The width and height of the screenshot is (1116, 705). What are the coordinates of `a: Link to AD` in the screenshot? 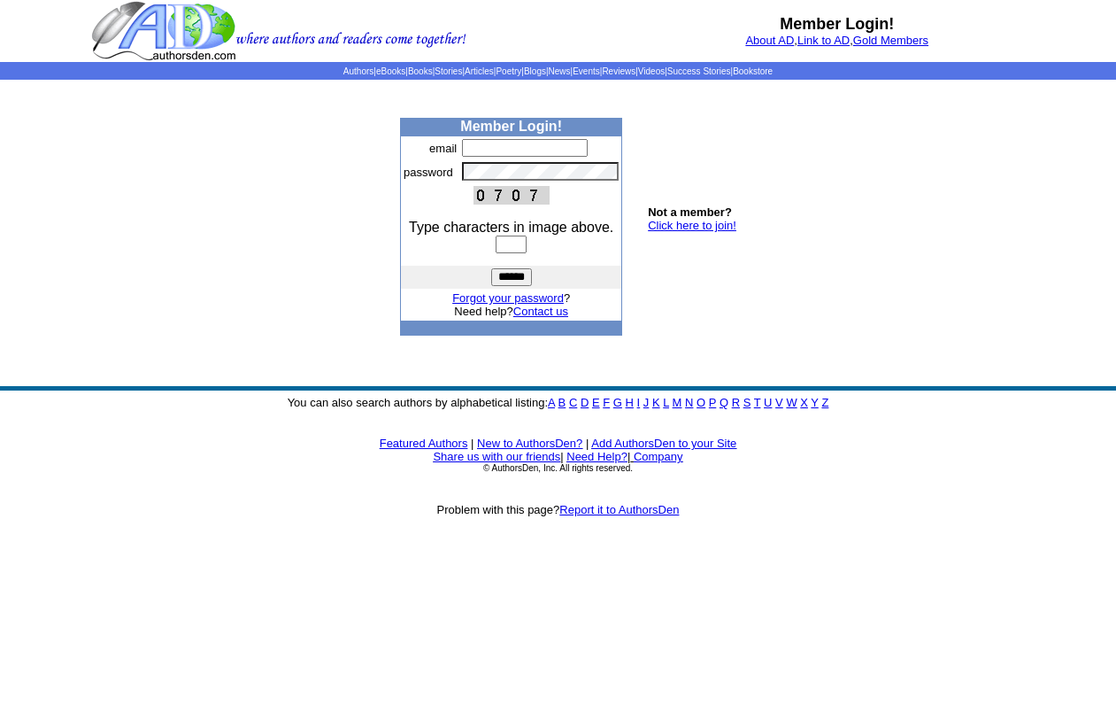 It's located at (823, 40).